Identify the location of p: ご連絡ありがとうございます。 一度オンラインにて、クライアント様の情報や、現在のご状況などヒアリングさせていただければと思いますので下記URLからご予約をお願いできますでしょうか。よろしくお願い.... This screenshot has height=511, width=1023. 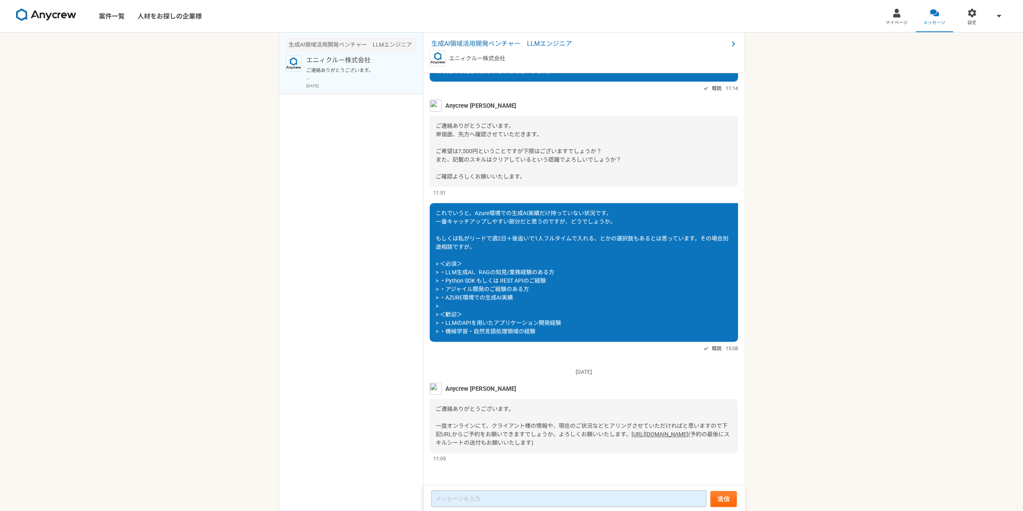
(356, 74).